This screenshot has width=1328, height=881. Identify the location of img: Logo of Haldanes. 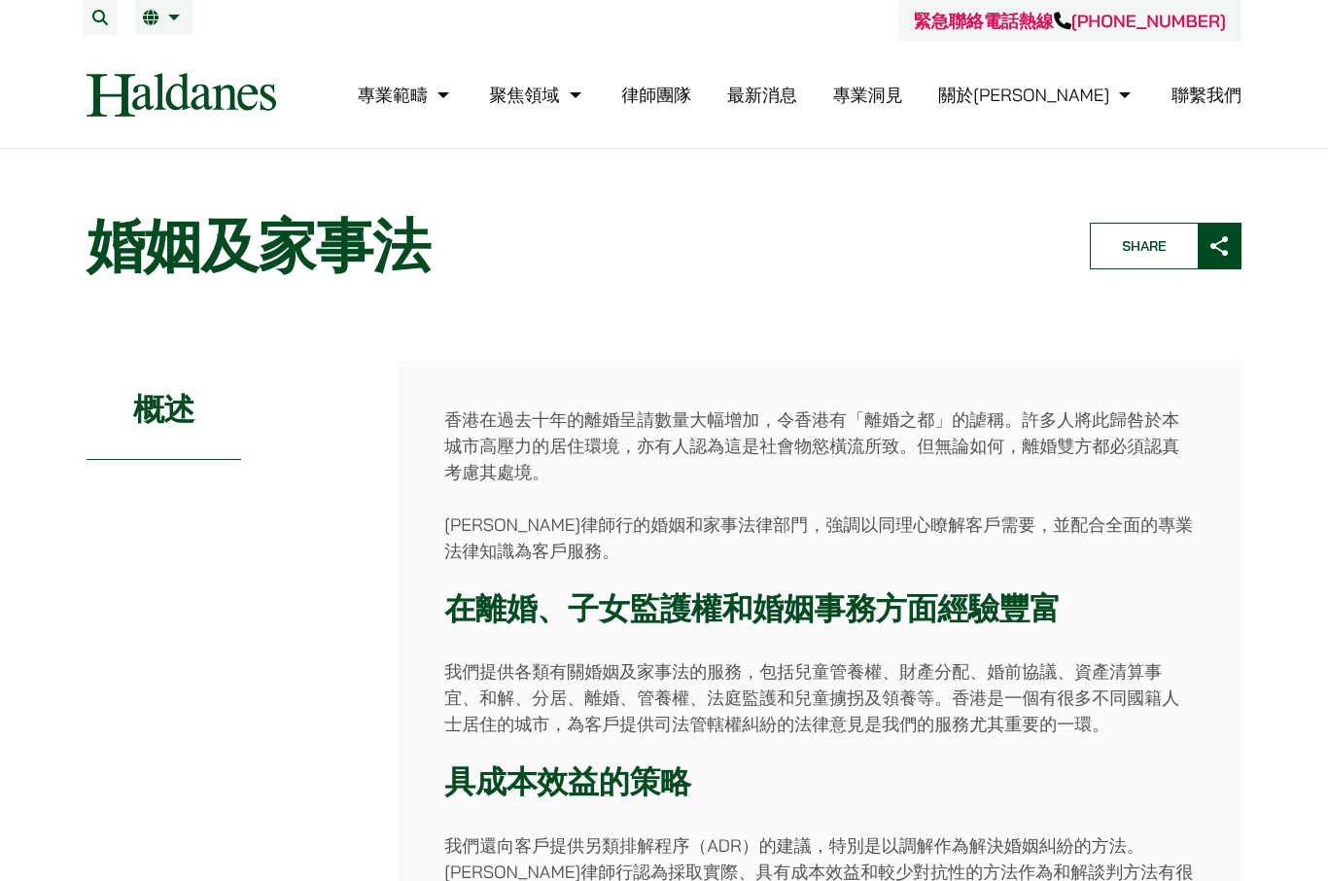
(181, 94).